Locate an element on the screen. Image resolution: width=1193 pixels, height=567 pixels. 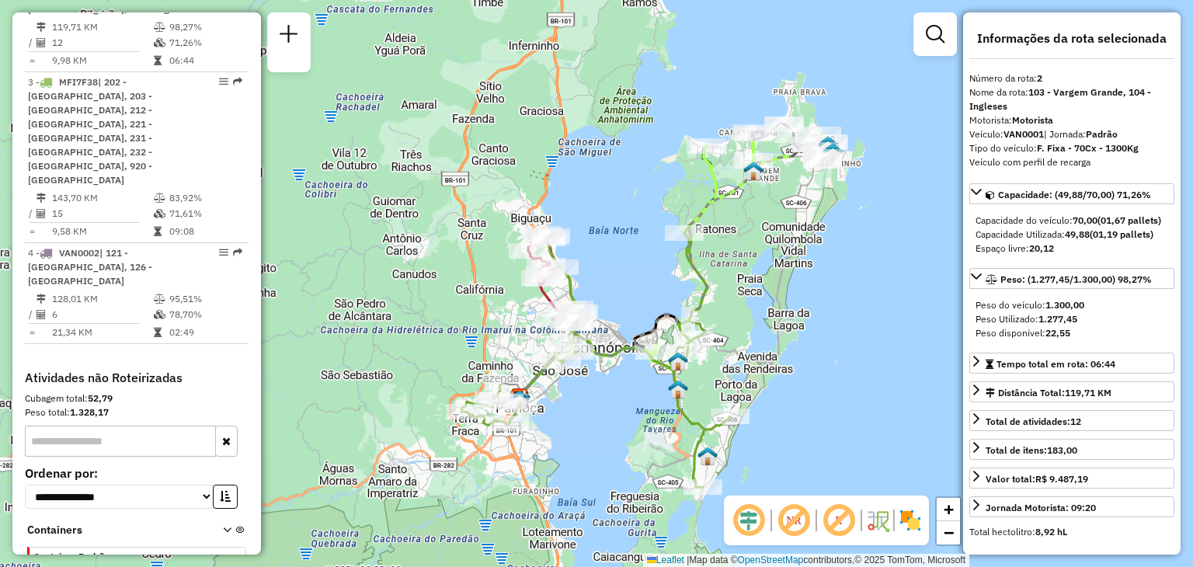
div: Capacidade Utilizada: is located at coordinates (1072, 235).